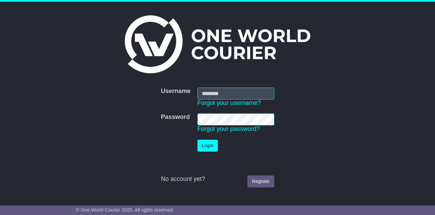  I want to click on label: Password, so click(175, 117).